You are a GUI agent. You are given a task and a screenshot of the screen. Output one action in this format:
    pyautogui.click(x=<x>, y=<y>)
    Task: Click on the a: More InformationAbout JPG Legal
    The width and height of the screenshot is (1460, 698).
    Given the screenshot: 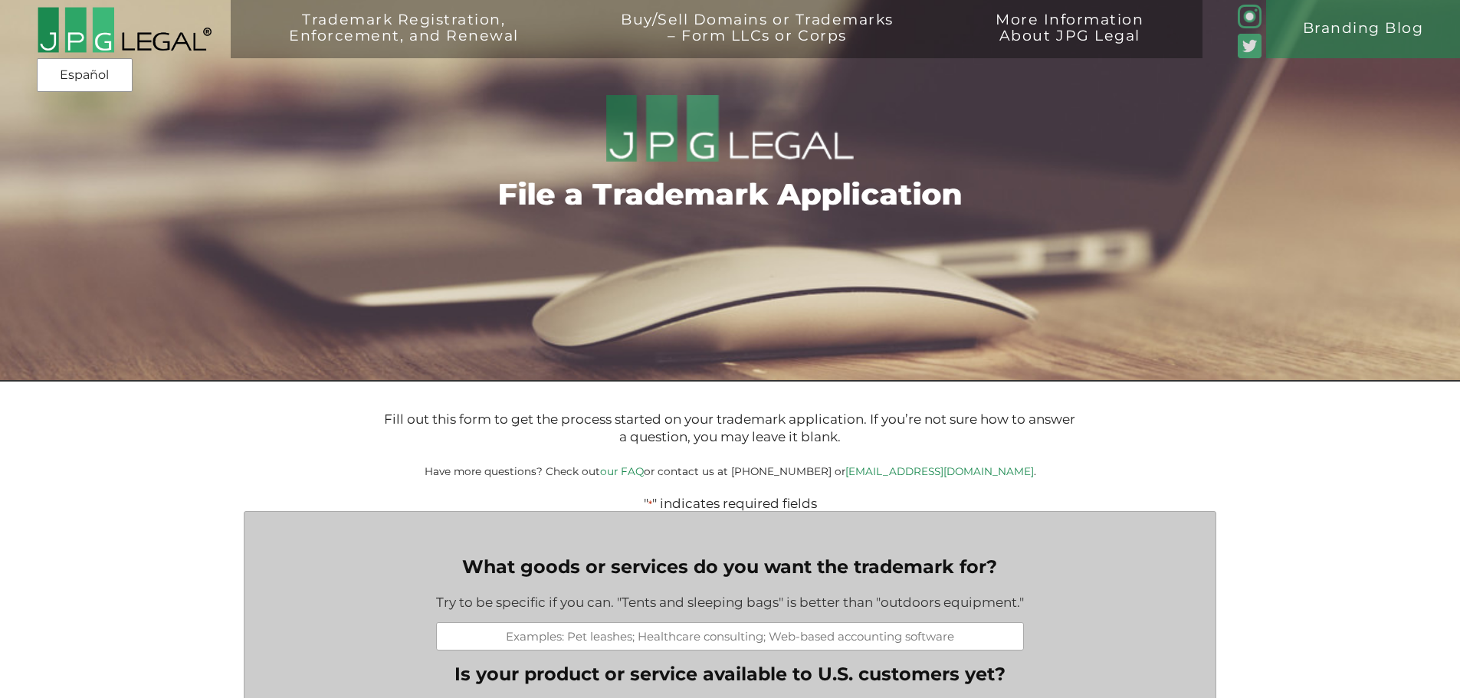 What is the action you would take?
    pyautogui.click(x=1070, y=41)
    